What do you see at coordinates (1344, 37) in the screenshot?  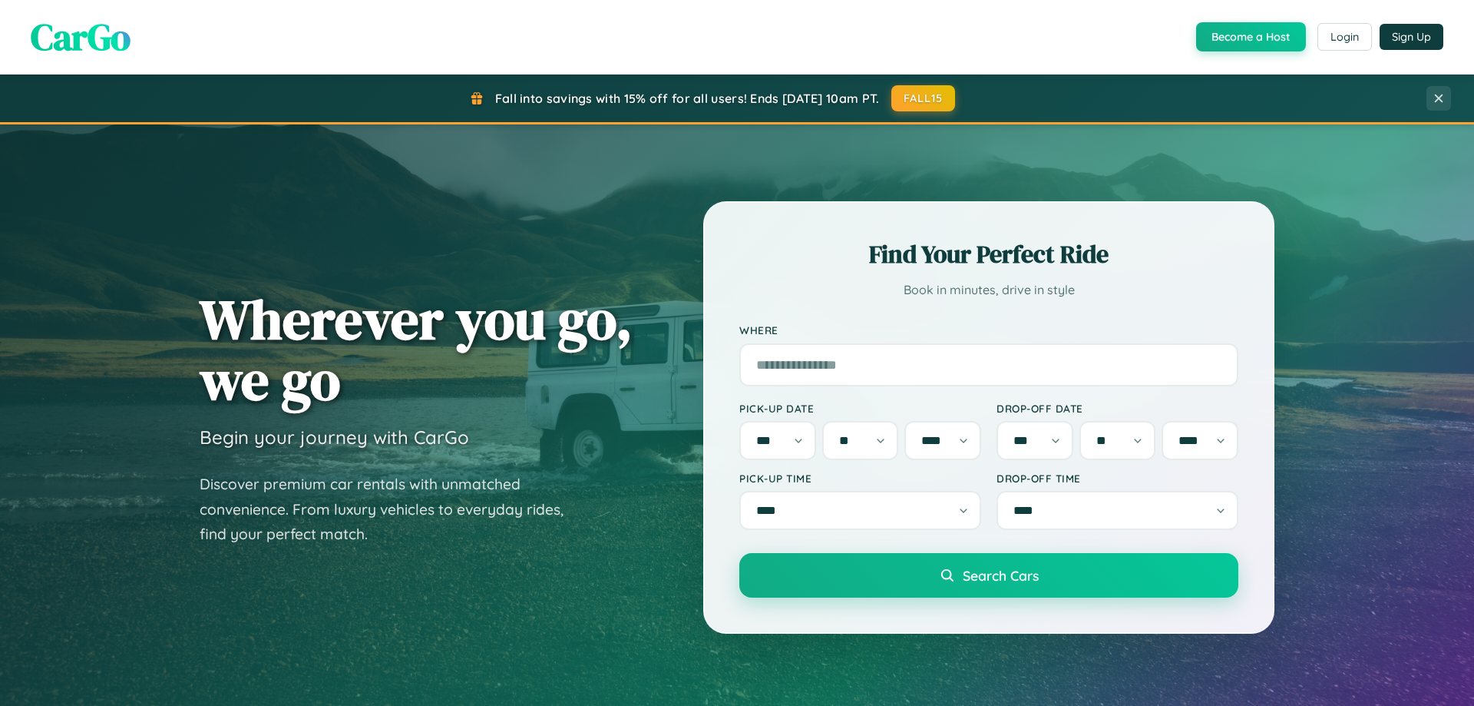 I see `button: Login` at bounding box center [1344, 37].